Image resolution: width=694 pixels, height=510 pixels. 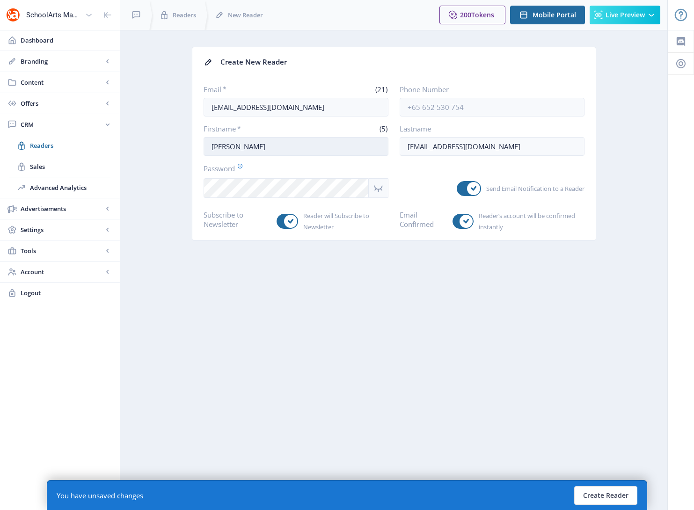 I want to click on span: (21), so click(x=381, y=89).